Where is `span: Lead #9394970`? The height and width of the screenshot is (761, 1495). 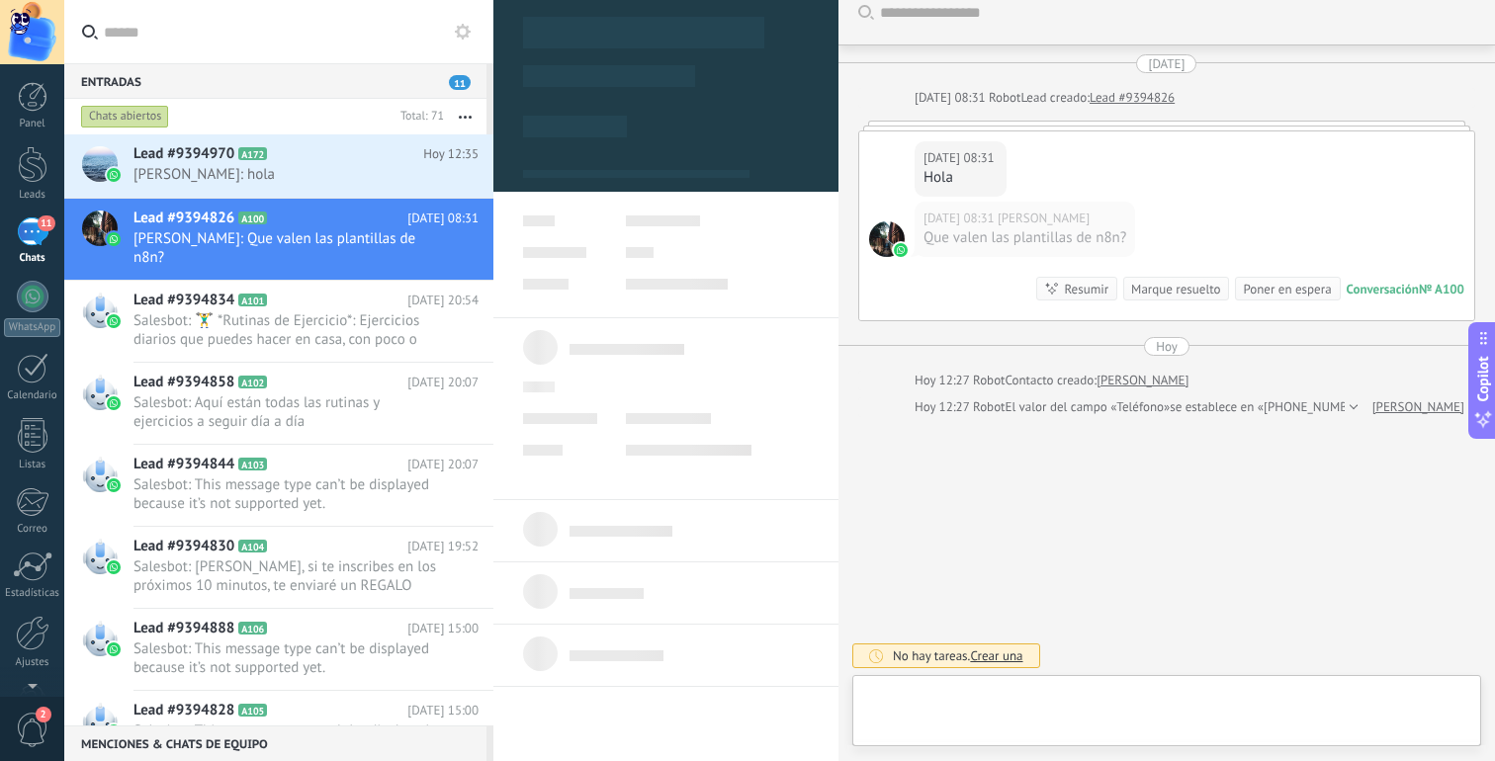 span: Lead #9394970 is located at coordinates (184, 154).